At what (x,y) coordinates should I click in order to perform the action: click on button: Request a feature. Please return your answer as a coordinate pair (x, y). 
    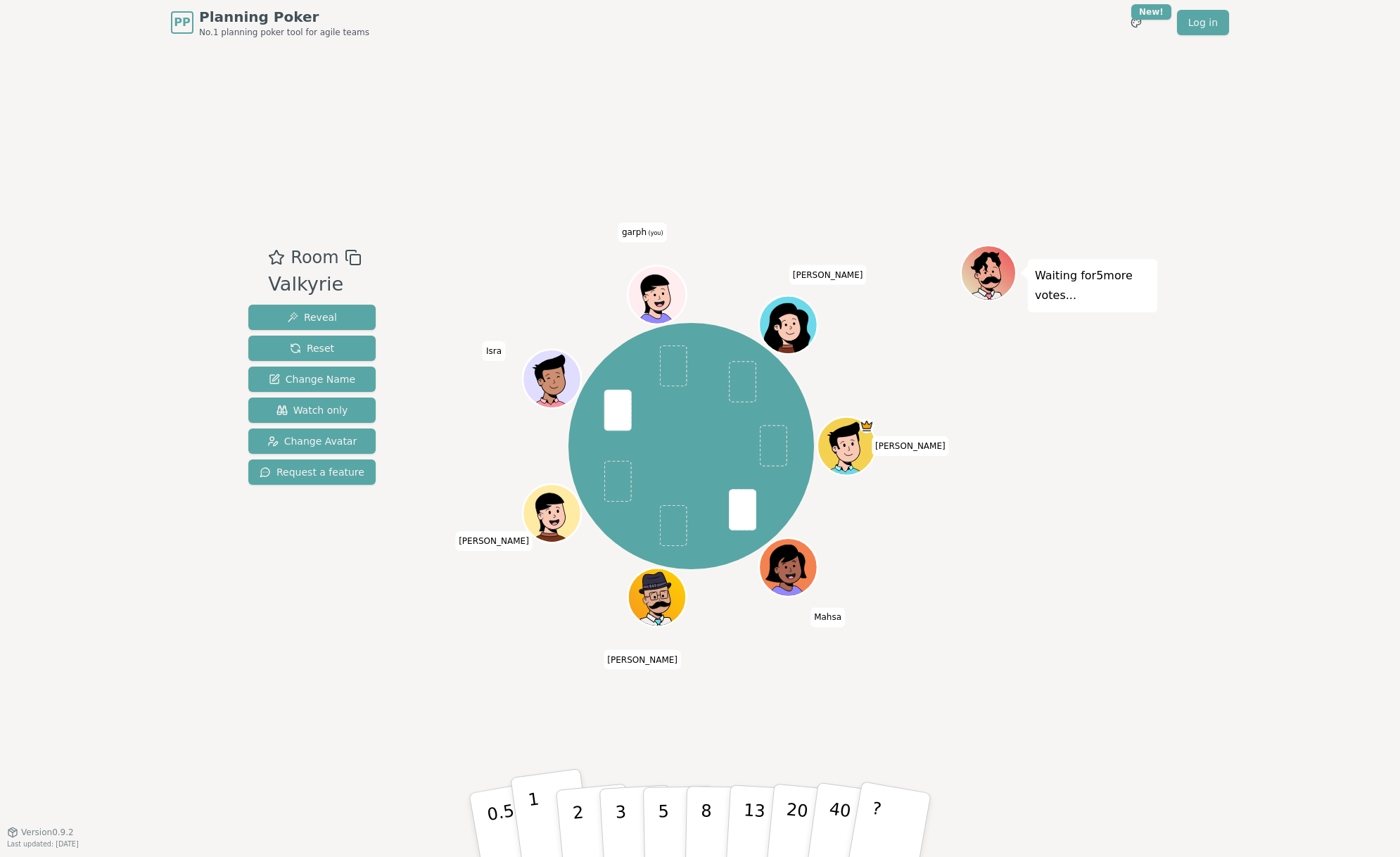
    Looking at the image, I should click on (312, 472).